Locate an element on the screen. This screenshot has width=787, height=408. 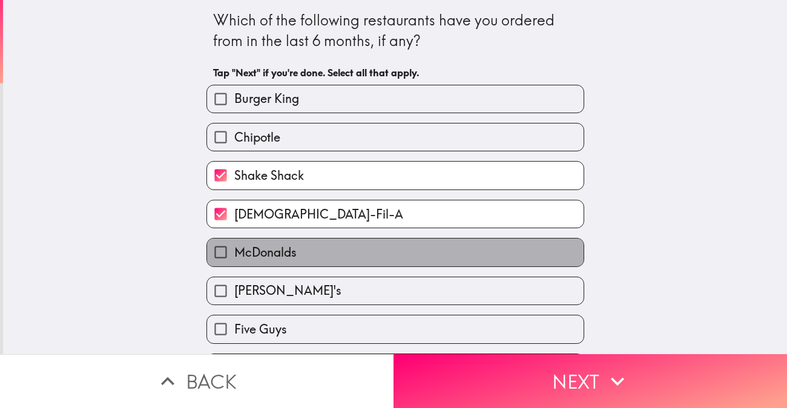
h6: Tap "Next" if you're done. Select all that apply. is located at coordinates (396, 73).